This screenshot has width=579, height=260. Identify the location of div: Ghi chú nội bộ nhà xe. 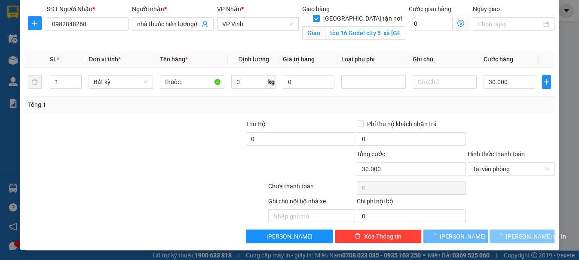
(311, 203).